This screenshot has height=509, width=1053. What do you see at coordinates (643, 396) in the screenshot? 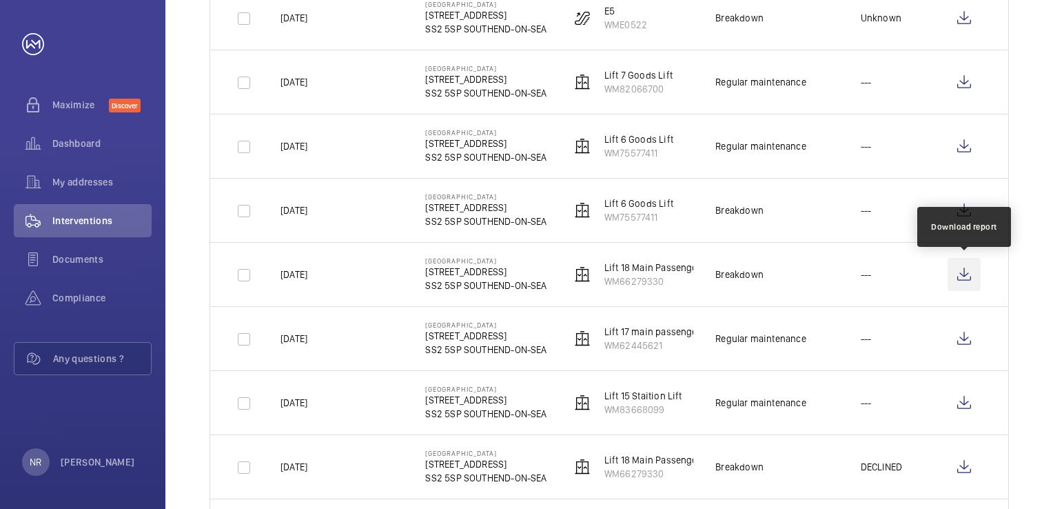
I see `p: Lift 15 Staition Lift` at bounding box center [643, 396].